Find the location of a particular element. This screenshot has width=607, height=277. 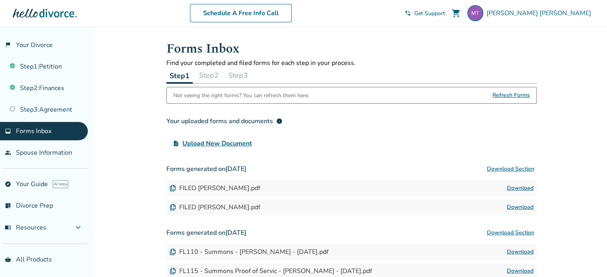

span: shopping_basket is located at coordinates (8, 260).